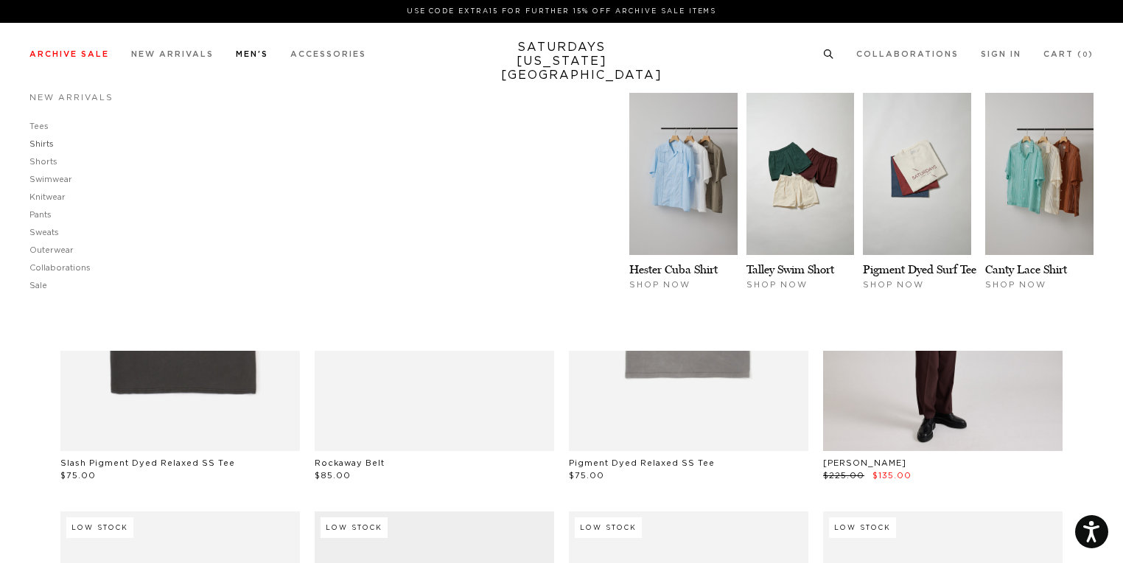 Image resolution: width=1123 pixels, height=563 pixels. What do you see at coordinates (41, 144) in the screenshot?
I see `a: Shirts` at bounding box center [41, 144].